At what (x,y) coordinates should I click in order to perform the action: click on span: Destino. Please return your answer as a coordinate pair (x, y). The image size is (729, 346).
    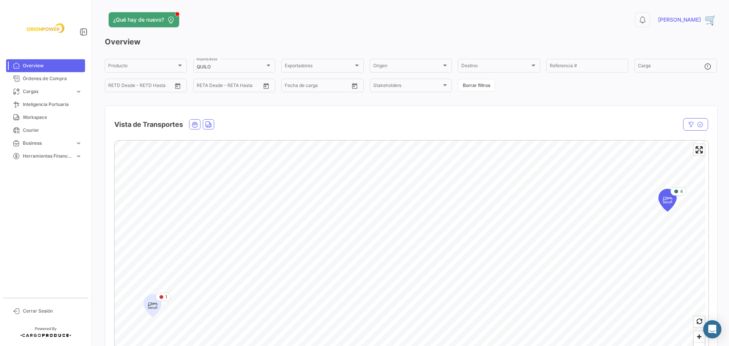
    Looking at the image, I should click on (496, 67).